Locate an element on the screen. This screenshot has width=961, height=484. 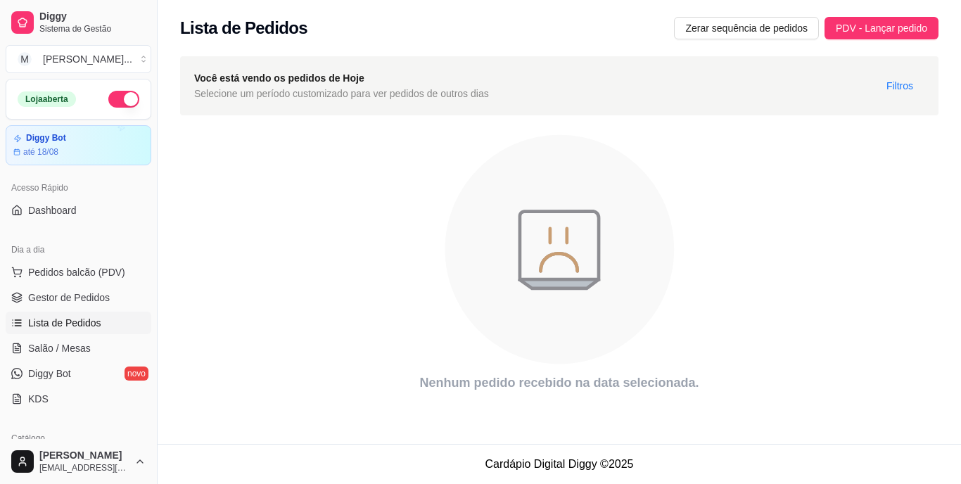
article: até 18/08 is located at coordinates (41, 152).